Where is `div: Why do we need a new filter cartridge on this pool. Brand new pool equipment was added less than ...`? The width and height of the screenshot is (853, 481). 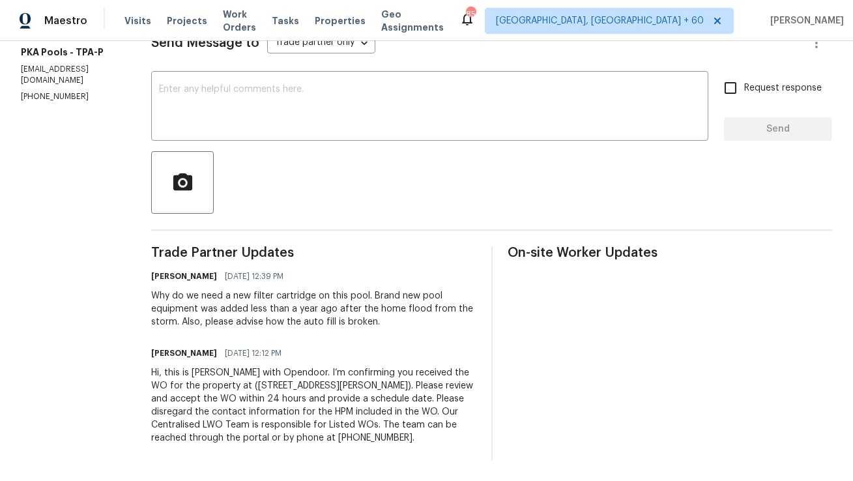 div: Why do we need a new filter cartridge on this pool. Brand new pool equipment was added less than ... is located at coordinates (314, 309).